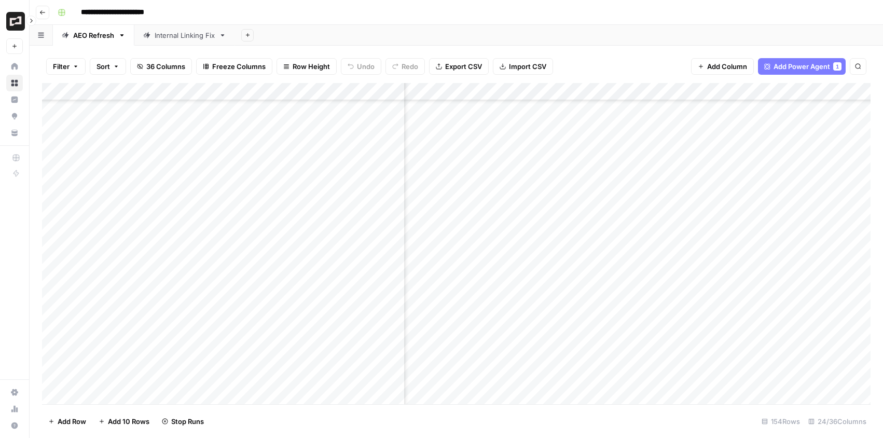 This screenshot has width=883, height=438. Describe the element at coordinates (66, 66) in the screenshot. I see `button: Filter` at that location.